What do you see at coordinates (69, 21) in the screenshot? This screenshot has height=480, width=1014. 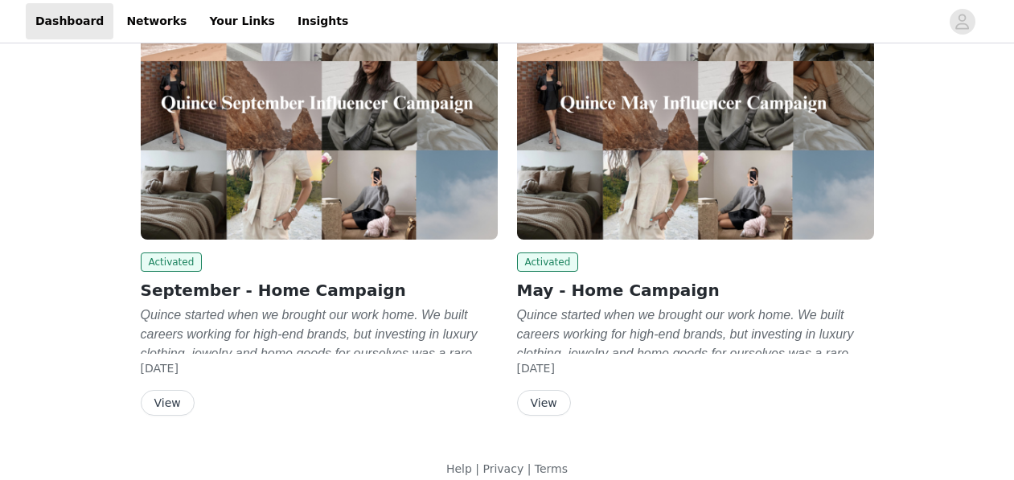 I see `a: Dashboard` at bounding box center [69, 21].